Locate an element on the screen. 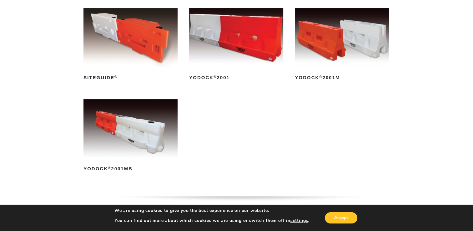 This screenshot has width=473, height=231. h2: Yodock 2001MB is located at coordinates (130, 169).